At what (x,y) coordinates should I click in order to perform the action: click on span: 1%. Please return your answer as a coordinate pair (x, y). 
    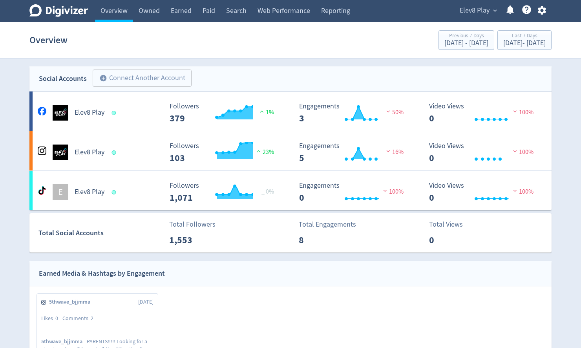
    Looking at the image, I should click on (266, 112).